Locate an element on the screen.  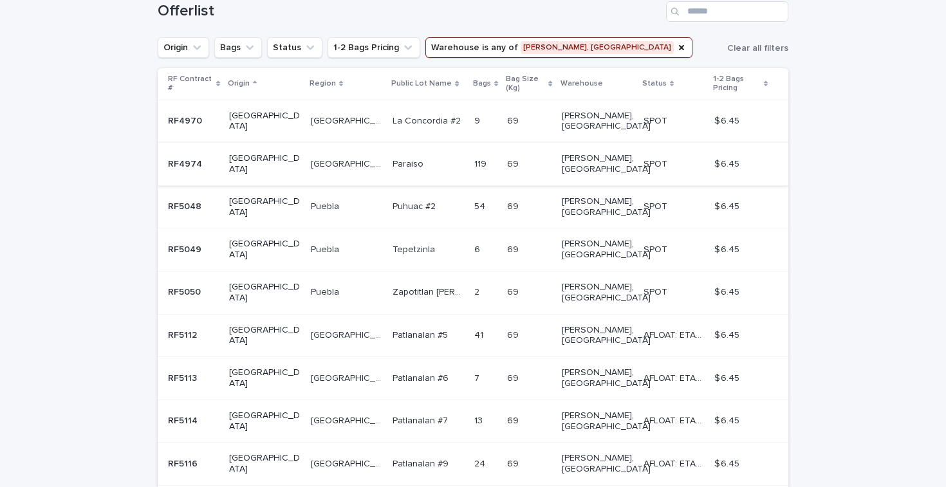
button: 1-2 Bags Pricing is located at coordinates (374, 48).